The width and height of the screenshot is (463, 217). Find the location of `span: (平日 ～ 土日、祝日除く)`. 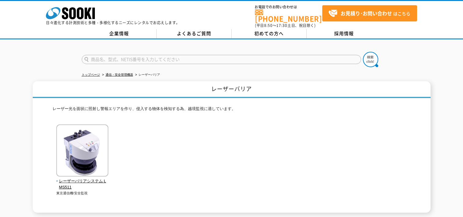

span: (平日 ～ 土日、祝日除く) is located at coordinates (285, 25).